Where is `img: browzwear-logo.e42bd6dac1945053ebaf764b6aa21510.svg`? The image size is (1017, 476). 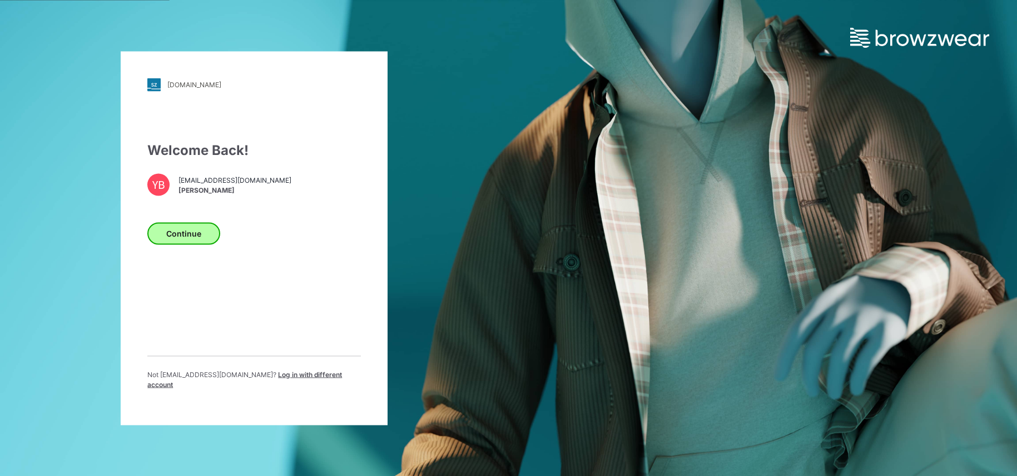 img: browzwear-logo.e42bd6dac1945053ebaf764b6aa21510.svg is located at coordinates (920, 38).